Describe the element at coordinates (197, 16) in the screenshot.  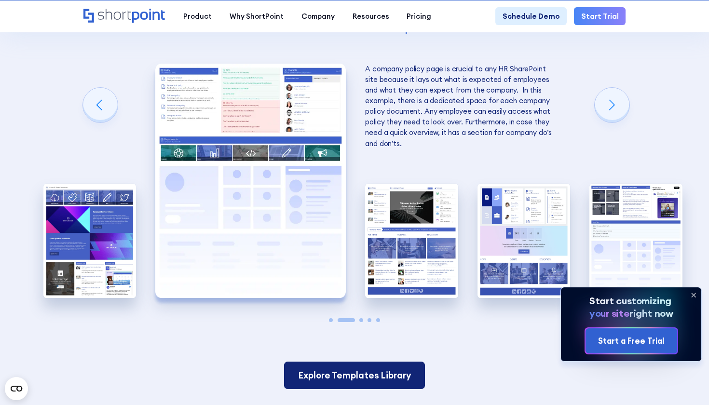
I see `div: Product` at that location.